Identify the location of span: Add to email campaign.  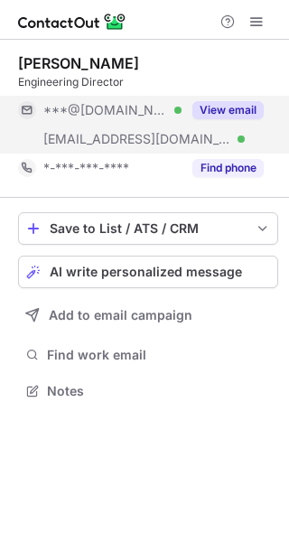
(120, 315).